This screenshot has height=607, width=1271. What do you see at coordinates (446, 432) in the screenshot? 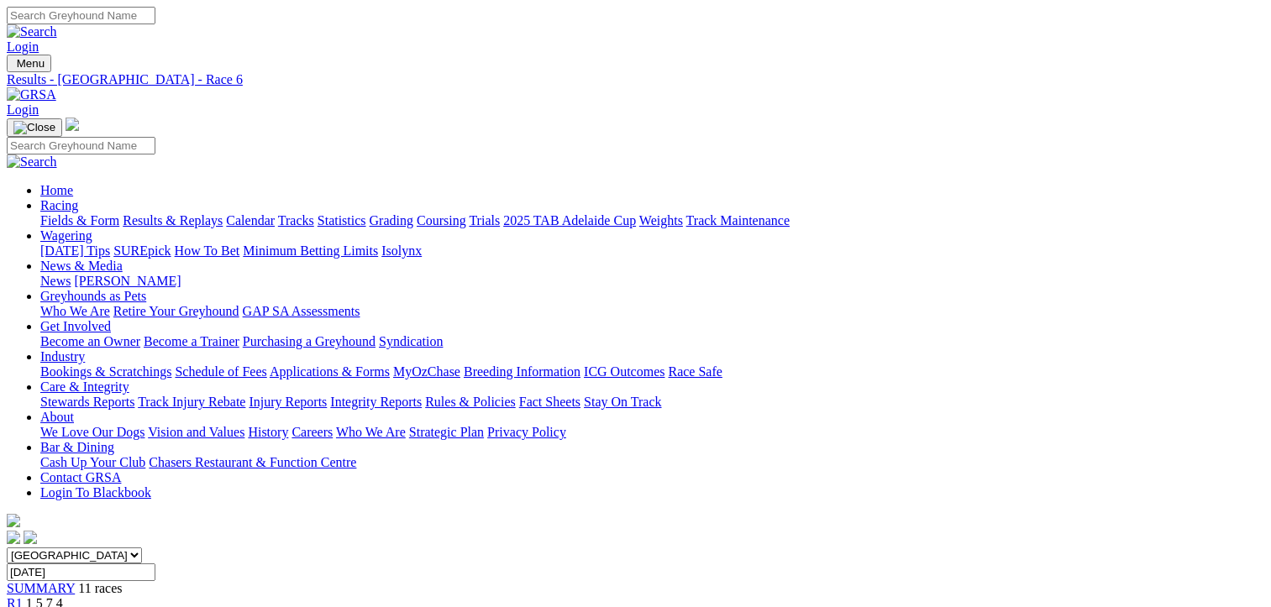
I see `a: Strategic Plan` at bounding box center [446, 432].